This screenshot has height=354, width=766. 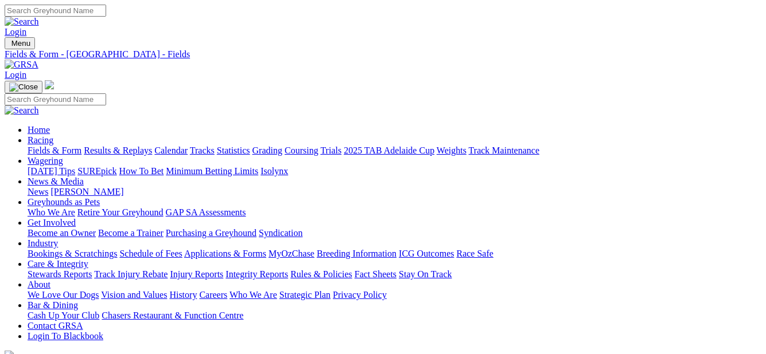 What do you see at coordinates (280, 233) in the screenshot?
I see `a: Syndication` at bounding box center [280, 233].